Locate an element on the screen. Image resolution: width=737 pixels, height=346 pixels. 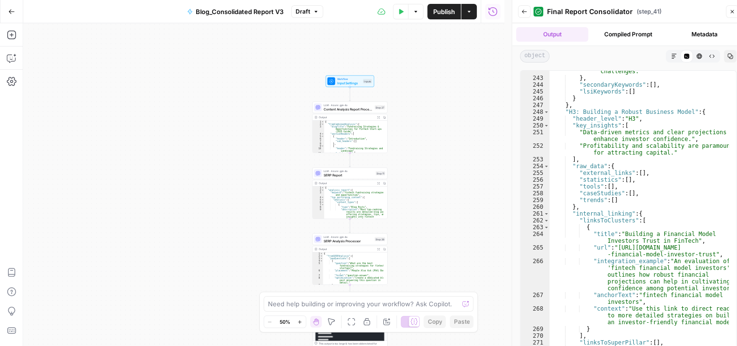
div: 254 is located at coordinates (535, 166).